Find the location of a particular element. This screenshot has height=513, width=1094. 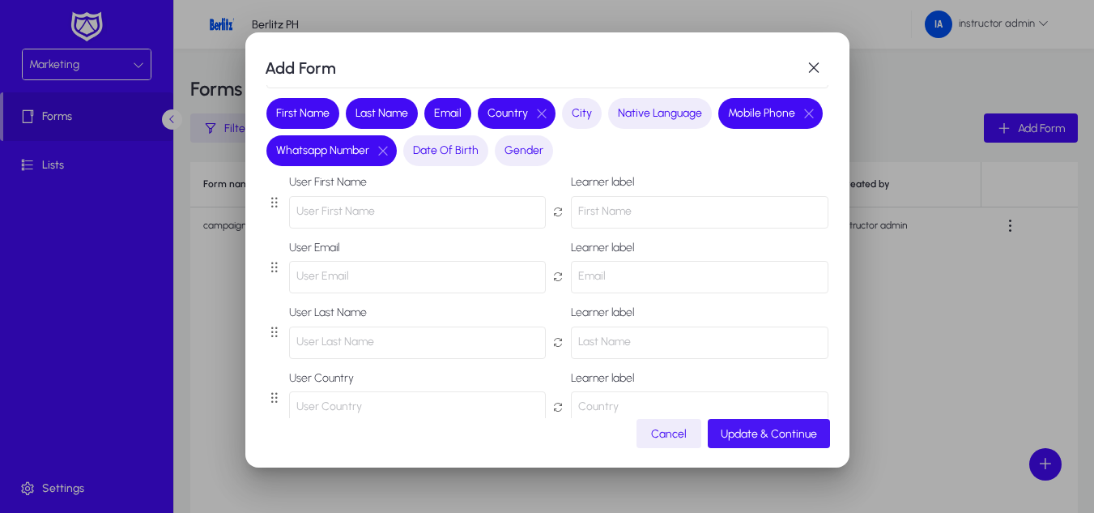

span: City is located at coordinates (581, 113).